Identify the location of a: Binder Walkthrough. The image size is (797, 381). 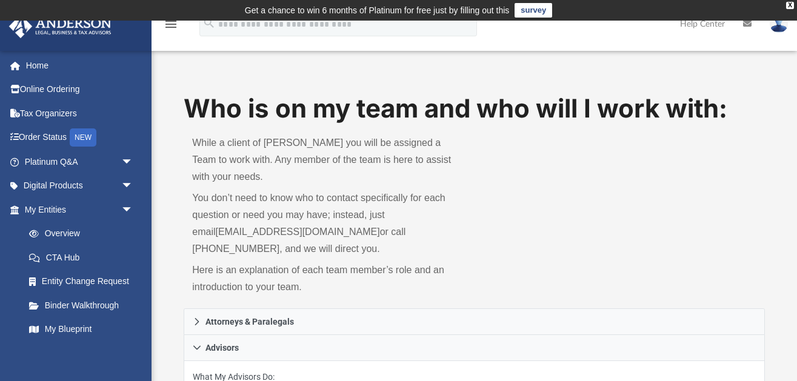
(84, 306).